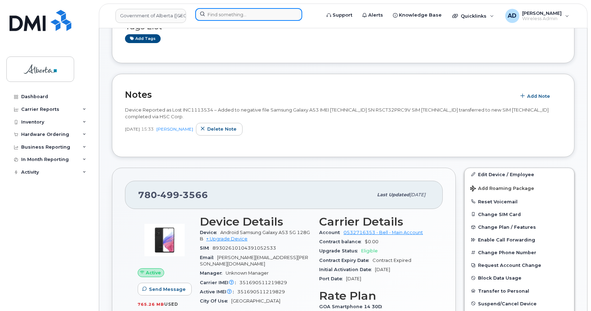 The height and width of the screenshot is (311, 591). What do you see at coordinates (168, 195) in the screenshot?
I see `span: 499` at bounding box center [168, 195].